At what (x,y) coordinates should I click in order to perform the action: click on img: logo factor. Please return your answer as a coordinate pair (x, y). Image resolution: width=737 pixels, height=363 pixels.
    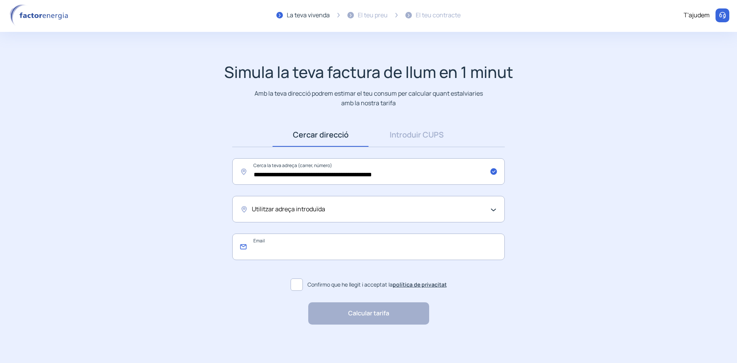
    Looking at the image, I should click on (40, 15).